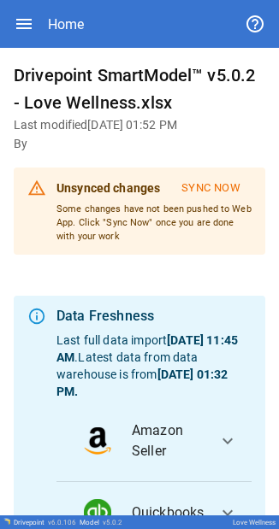 Image resolution: width=279 pixels, height=529 pixels. I want to click on button: Sync Now, so click(210, 188).